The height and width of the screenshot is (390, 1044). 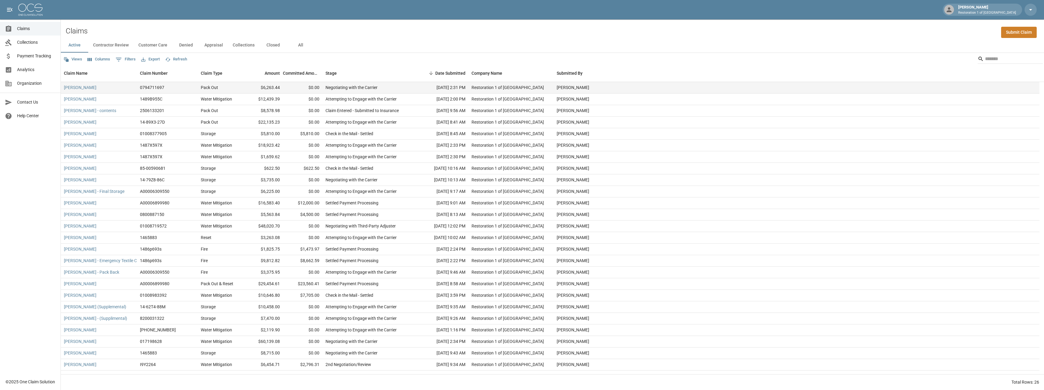 What do you see at coordinates (351, 180) in the screenshot?
I see `div: Negotiating with the Carrier` at bounding box center [351, 180].